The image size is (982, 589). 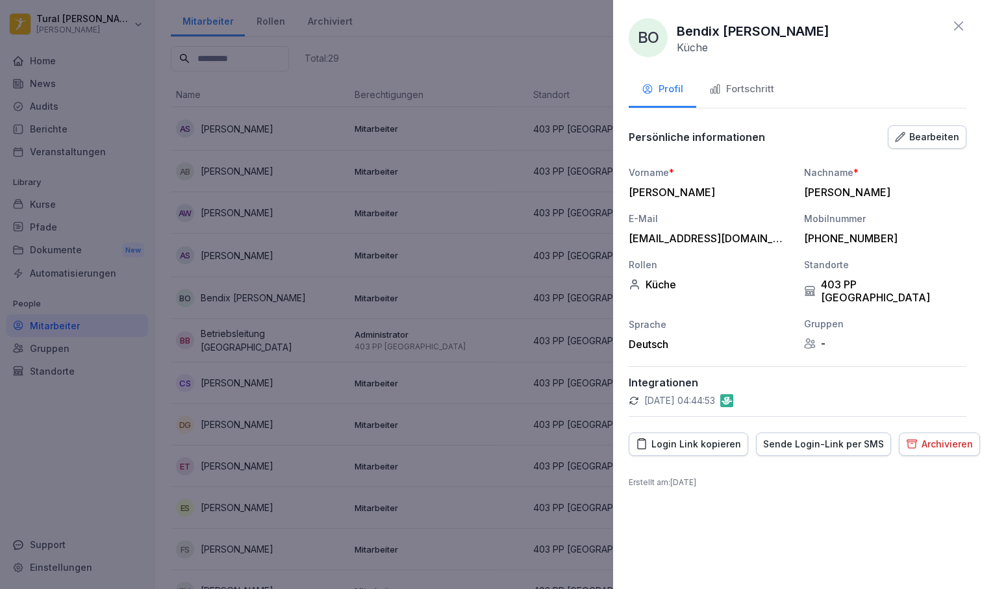 What do you see at coordinates (662, 90) in the screenshot?
I see `button: Profil` at bounding box center [662, 90].